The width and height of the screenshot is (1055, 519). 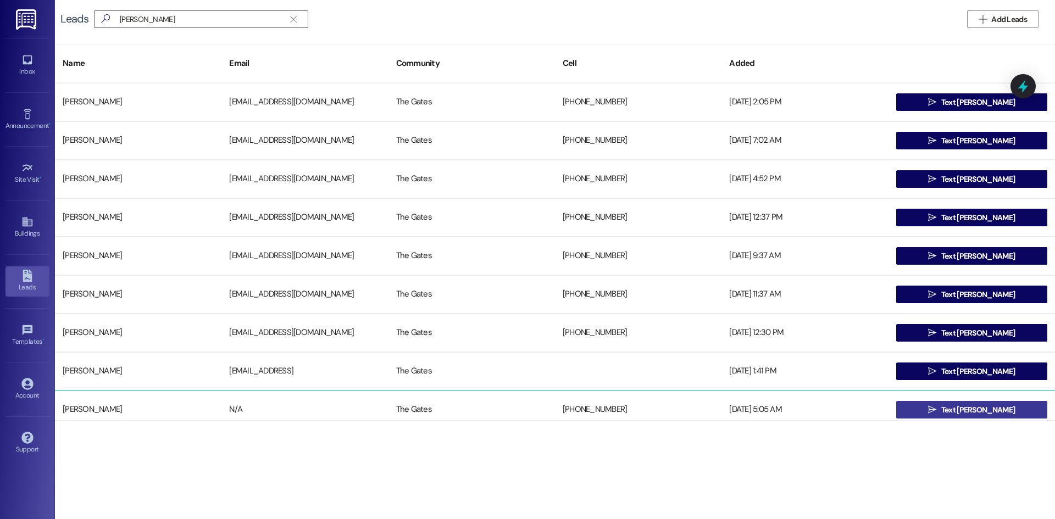 I want to click on a: Inbox, so click(x=27, y=65).